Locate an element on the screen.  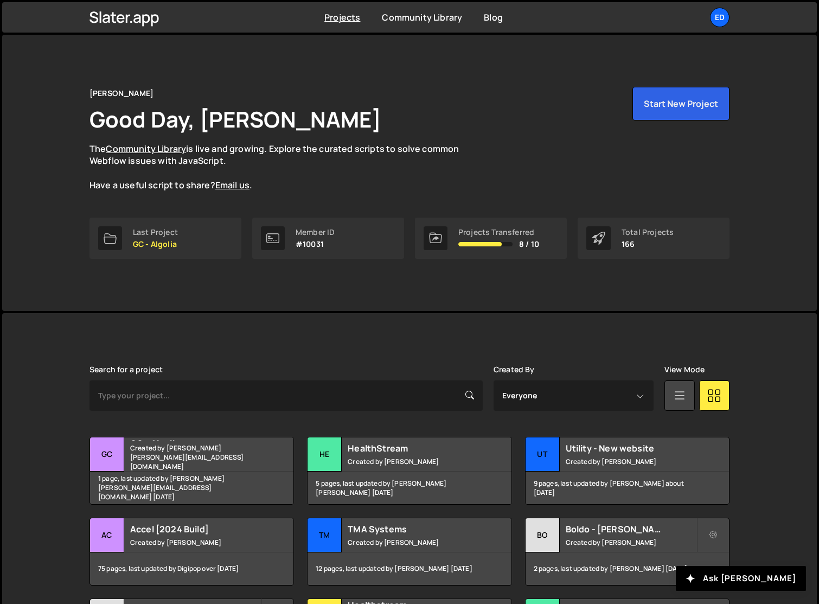
div: Ac is located at coordinates (107, 535).